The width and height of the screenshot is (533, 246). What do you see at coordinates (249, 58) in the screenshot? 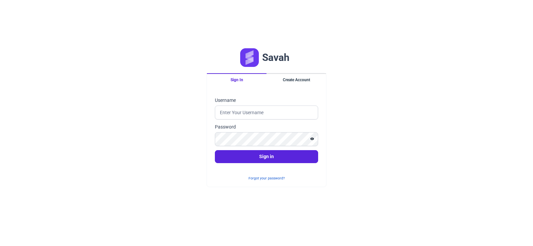
I see `img: Logo` at bounding box center [249, 58].